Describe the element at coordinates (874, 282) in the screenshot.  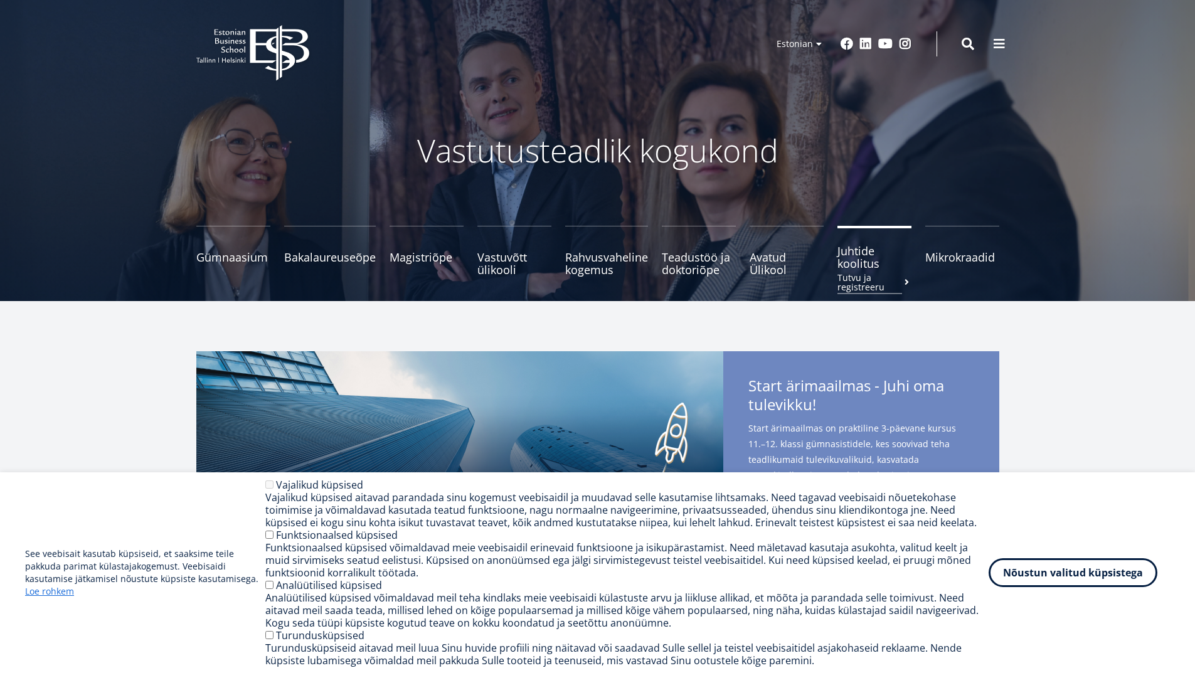
I see `small: Tutvu ja registreeru` at that location.